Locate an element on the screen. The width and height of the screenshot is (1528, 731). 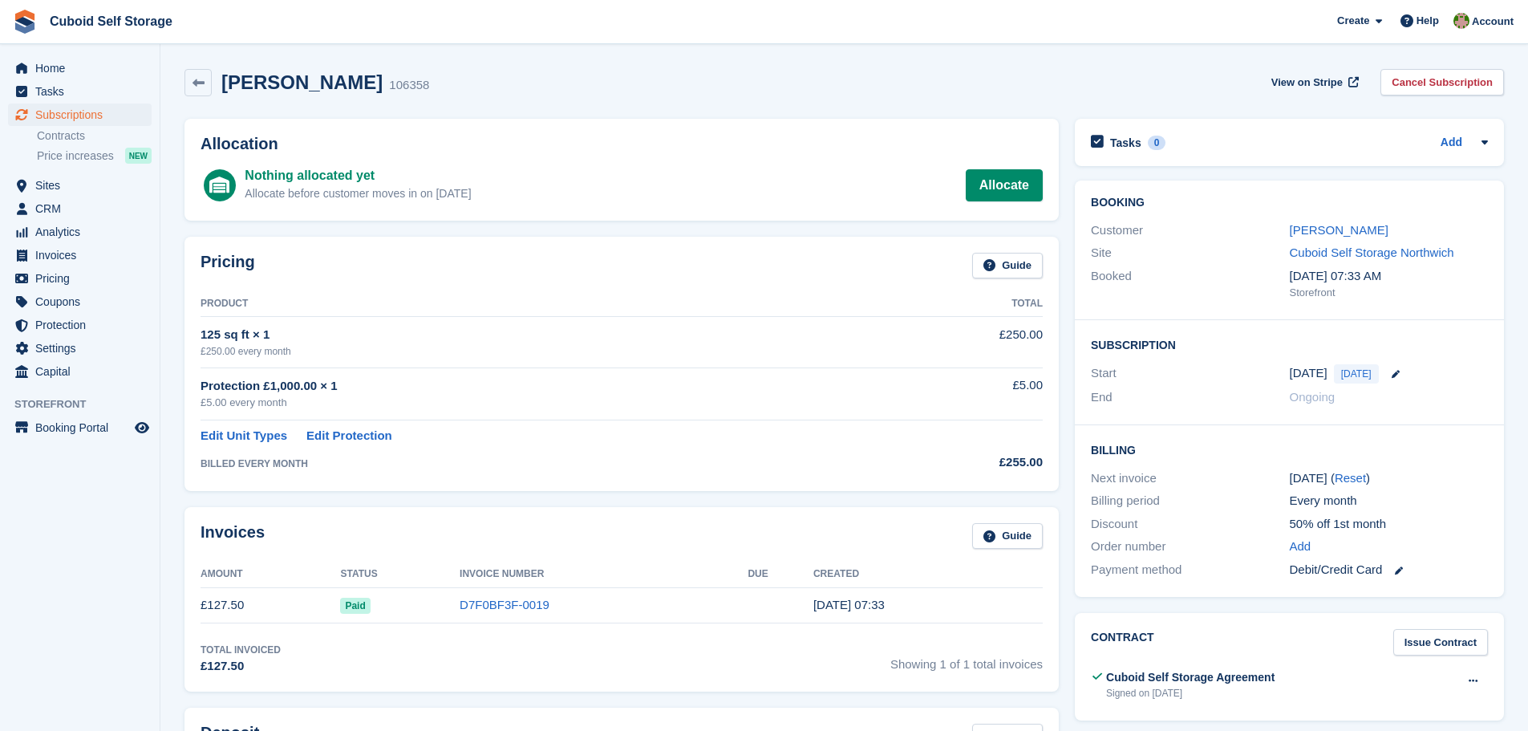
a: Reset is located at coordinates (1350, 477).